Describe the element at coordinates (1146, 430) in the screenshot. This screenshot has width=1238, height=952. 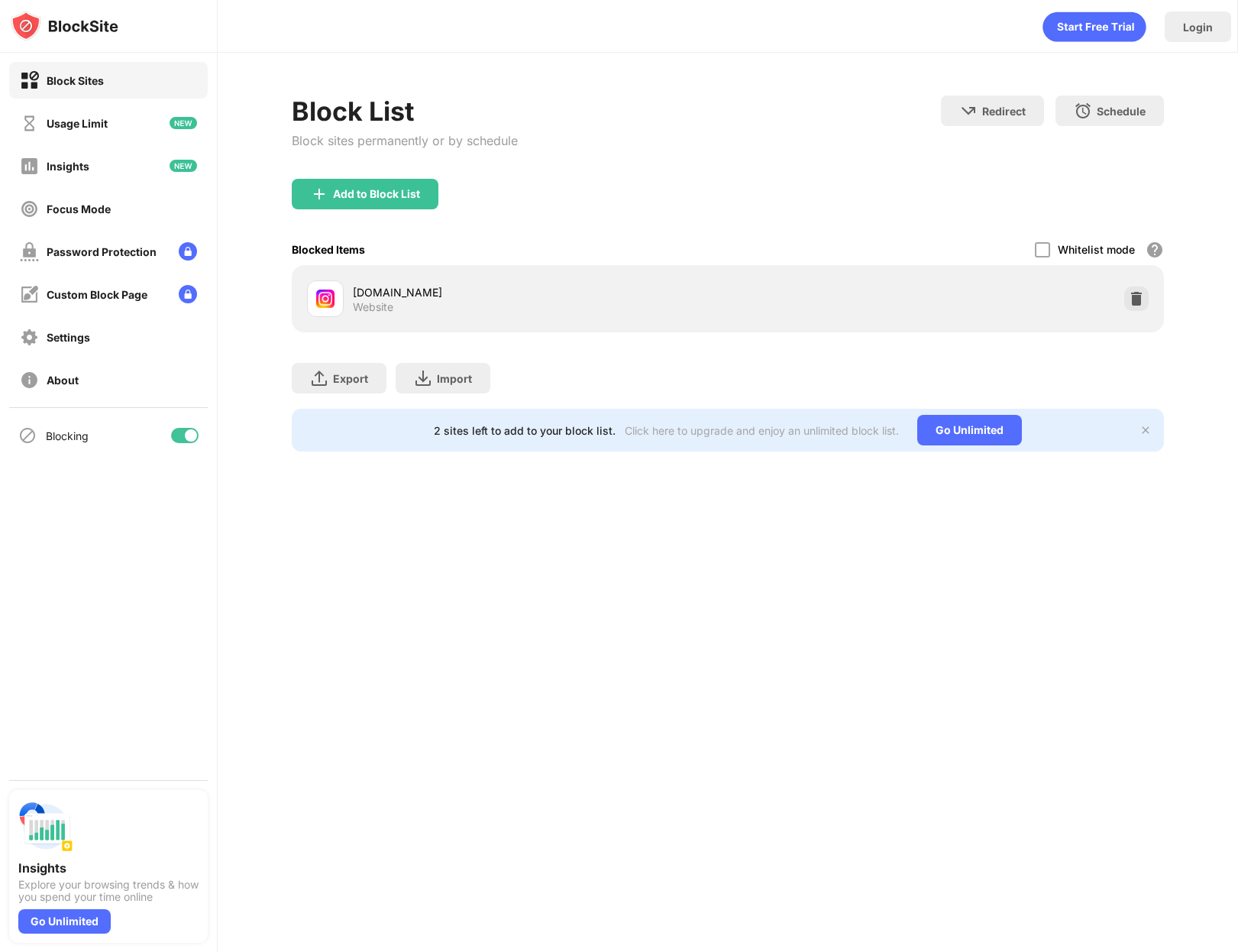
I see `img: x-button.svg` at that location.